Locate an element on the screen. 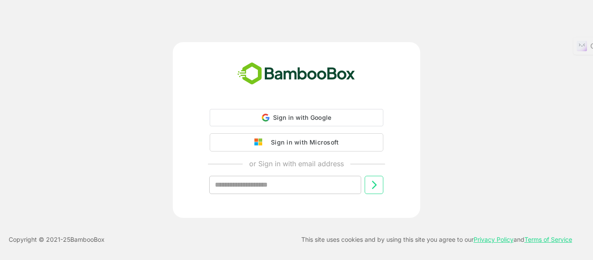 This screenshot has width=593, height=260. span: Sign in with Google is located at coordinates (302, 117).